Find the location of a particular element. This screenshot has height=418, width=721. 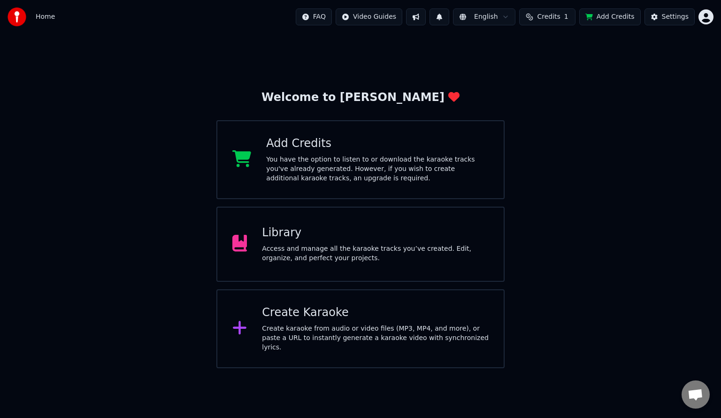

img: youka is located at coordinates (17, 17).